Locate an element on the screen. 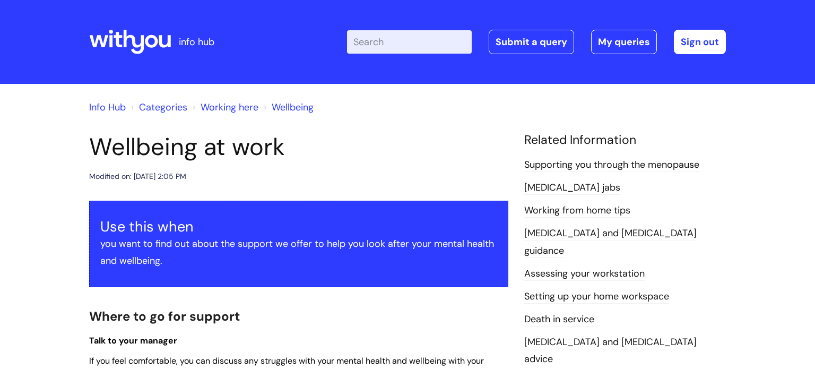 The height and width of the screenshot is (369, 815). a: Assessing your workstation is located at coordinates (584, 274).